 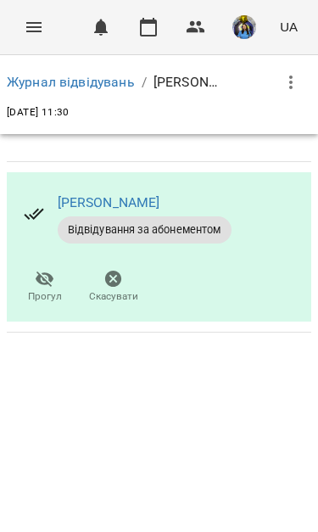 I want to click on span: UA, so click(x=288, y=26).